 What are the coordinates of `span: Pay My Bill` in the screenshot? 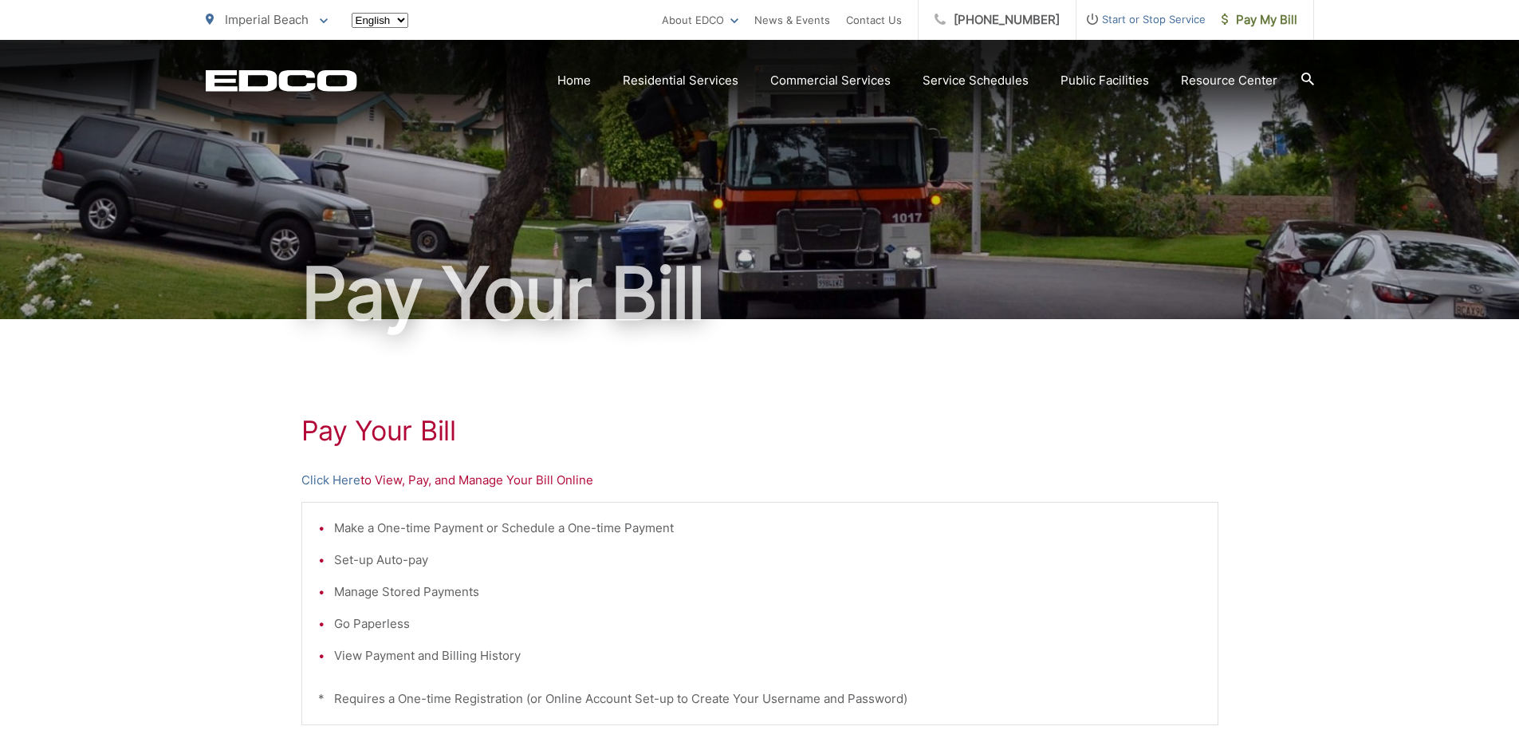 It's located at (1259, 20).